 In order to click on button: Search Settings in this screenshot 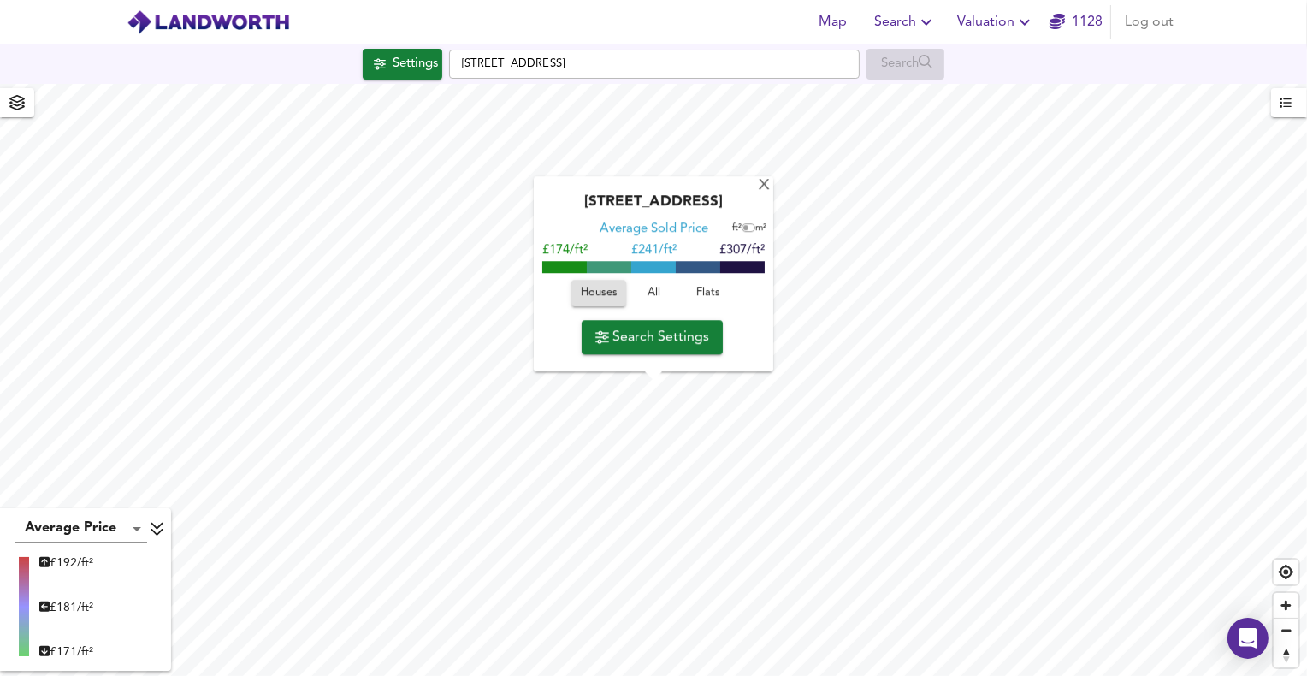, I will do `click(652, 337)`.